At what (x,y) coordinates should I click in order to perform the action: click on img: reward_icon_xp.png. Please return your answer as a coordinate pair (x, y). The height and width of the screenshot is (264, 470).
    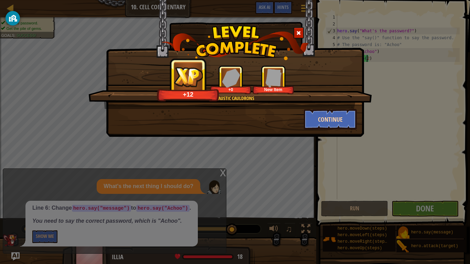
    Looking at the image, I should click on (188, 77).